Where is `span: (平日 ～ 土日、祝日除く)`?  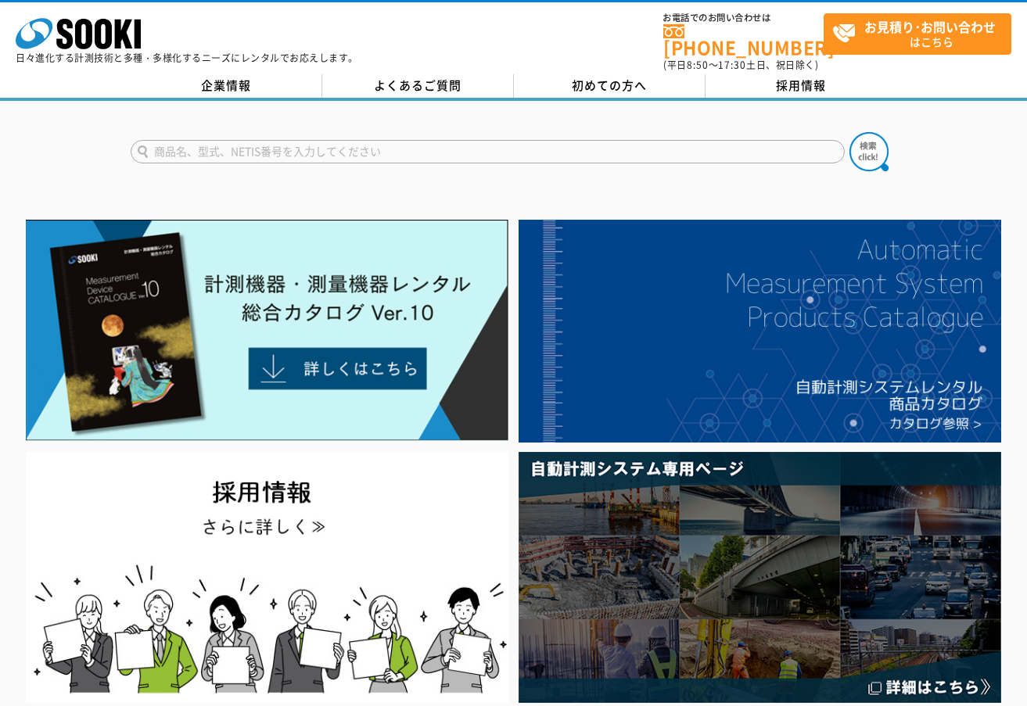
span: (平日 ～ 土日、祝日除く) is located at coordinates (741, 65).